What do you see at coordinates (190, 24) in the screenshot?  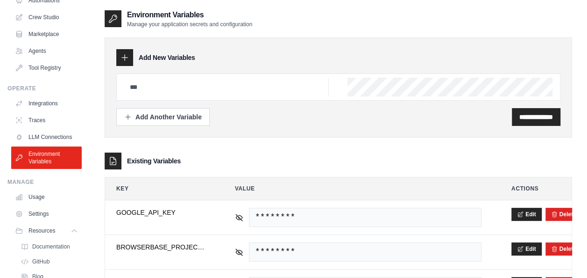 I see `p: Manage your application secrets and configuration` at bounding box center [190, 24].